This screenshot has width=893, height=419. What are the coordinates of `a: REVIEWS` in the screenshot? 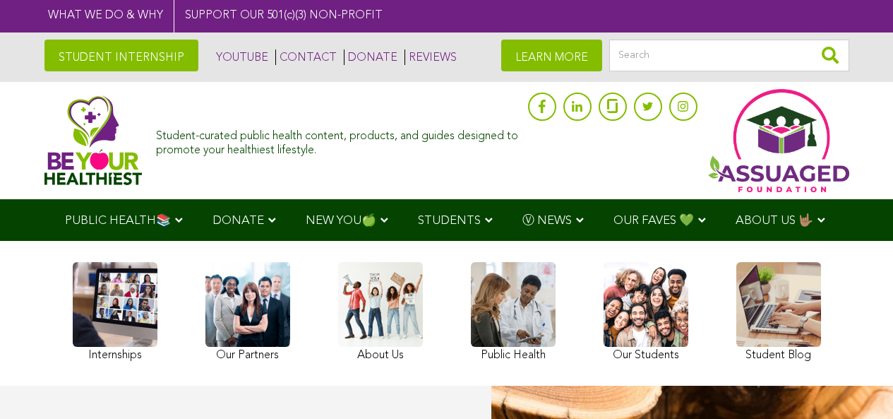 It's located at (431, 57).